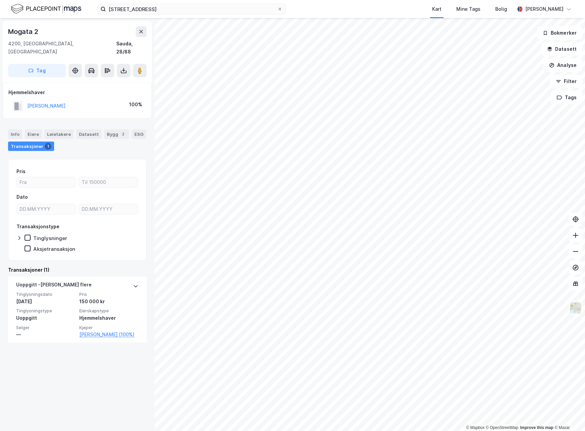 The height and width of the screenshot is (431, 585). What do you see at coordinates (501, 9) in the screenshot?
I see `div: Bolig` at bounding box center [501, 9].